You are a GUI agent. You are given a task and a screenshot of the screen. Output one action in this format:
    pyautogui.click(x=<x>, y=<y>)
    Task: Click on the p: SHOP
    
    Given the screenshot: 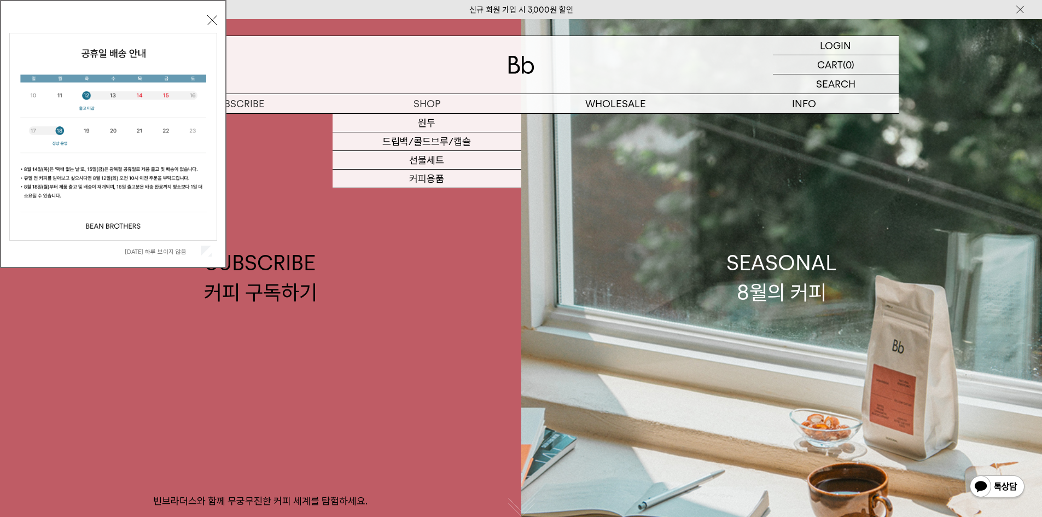 What is the action you would take?
    pyautogui.click(x=427, y=103)
    